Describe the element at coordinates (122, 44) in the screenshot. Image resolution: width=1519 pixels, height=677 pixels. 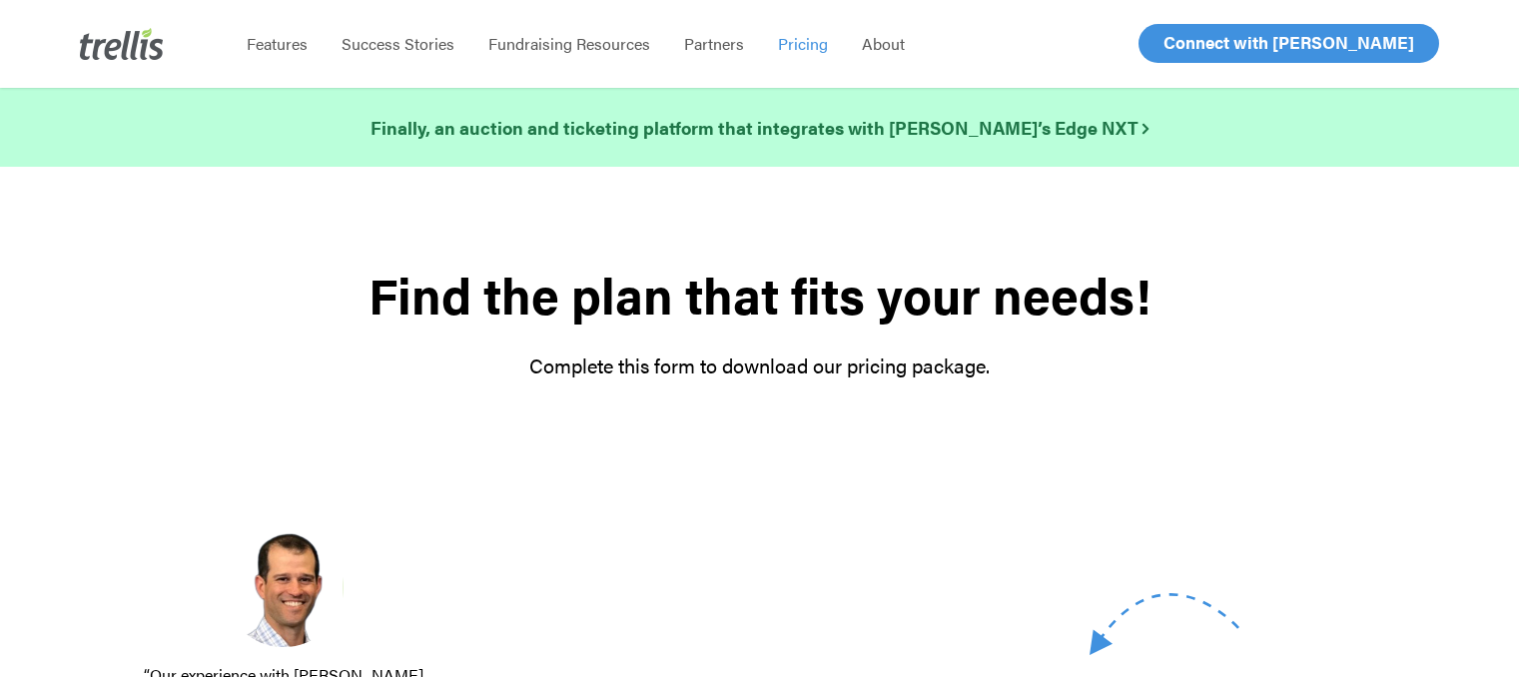
I see `img: Trellis` at that location.